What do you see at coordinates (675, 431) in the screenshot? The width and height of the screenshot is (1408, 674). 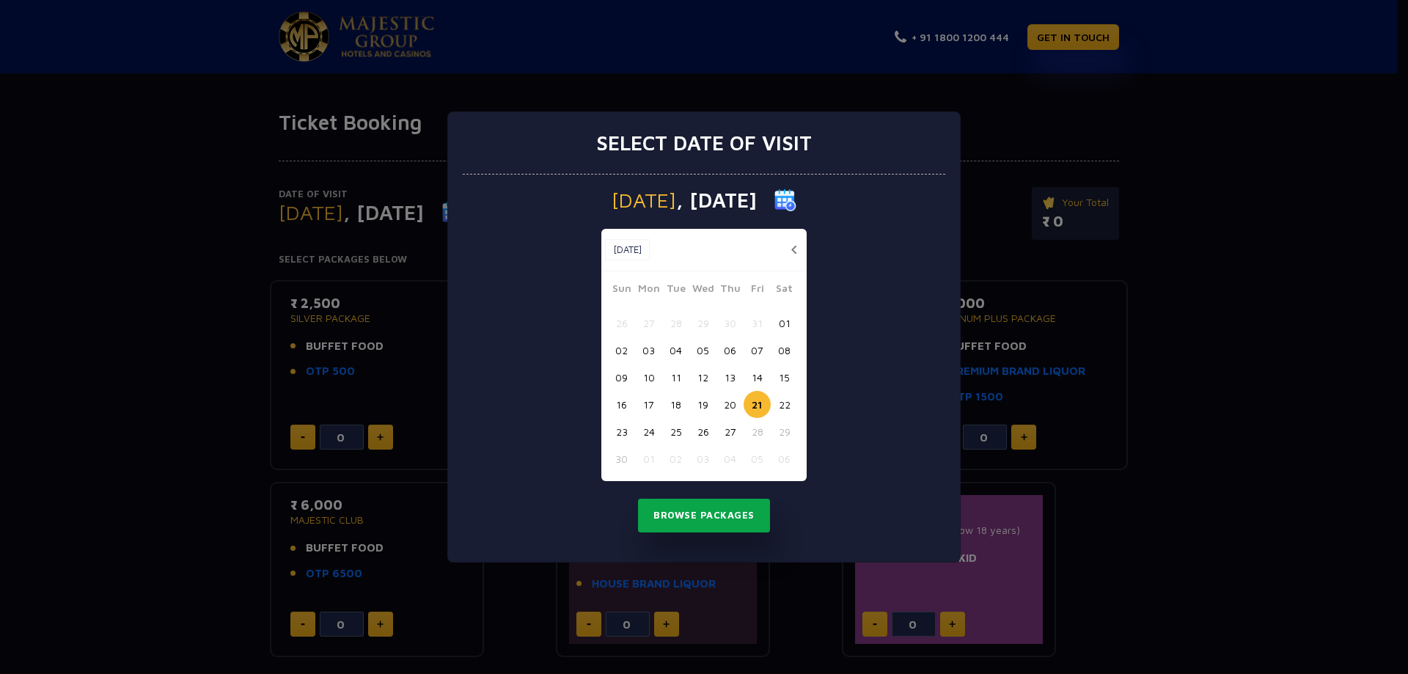 I see `button: 25` at bounding box center [675, 431].